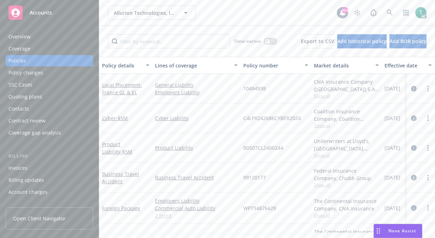 The width and height of the screenshot is (435, 238). What do you see at coordinates (390, 13) in the screenshot?
I see `a: Search` at bounding box center [390, 13].